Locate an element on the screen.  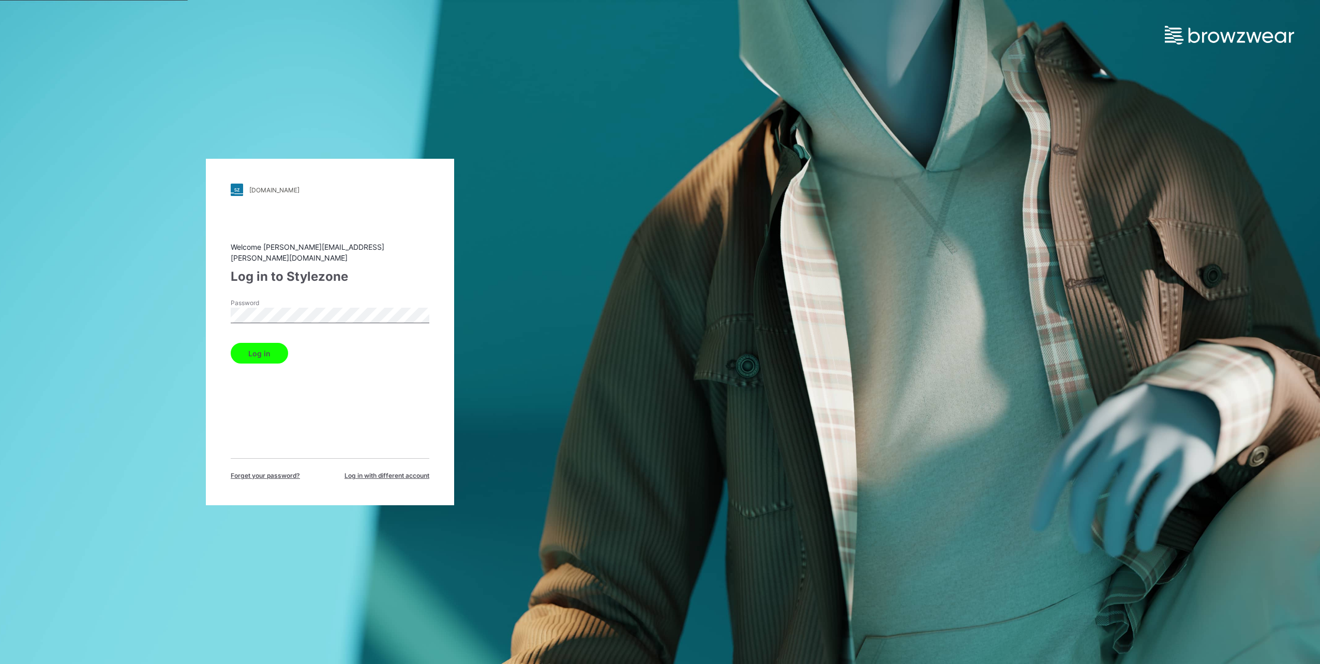
span: Log in with different account is located at coordinates (387, 476).